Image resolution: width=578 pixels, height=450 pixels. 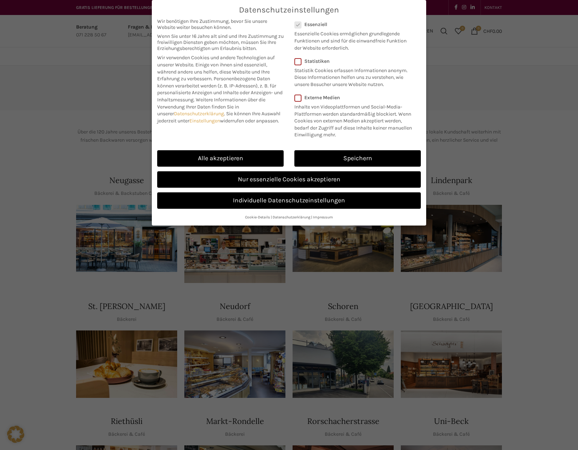 What do you see at coordinates (355, 97) in the screenshot?
I see `label: Externe Medien` at bounding box center [355, 97].